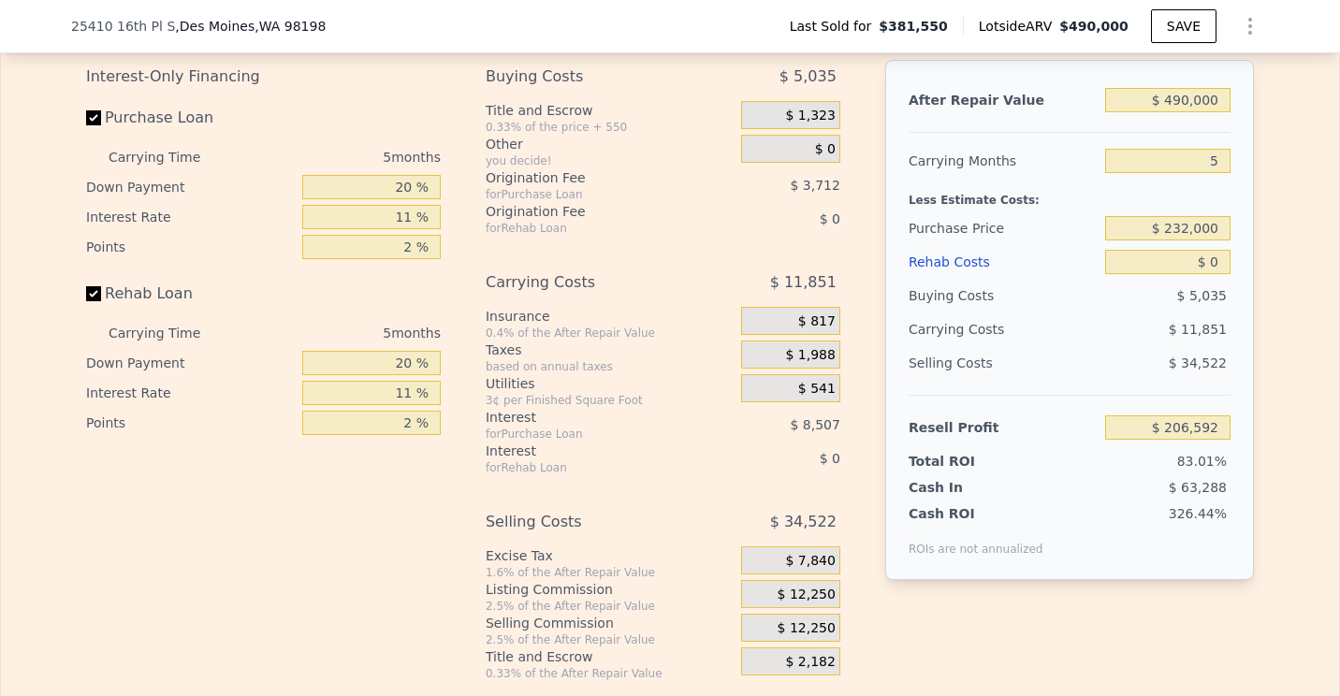  Describe the element at coordinates (609, 144) in the screenshot. I see `div: Other` at that location.